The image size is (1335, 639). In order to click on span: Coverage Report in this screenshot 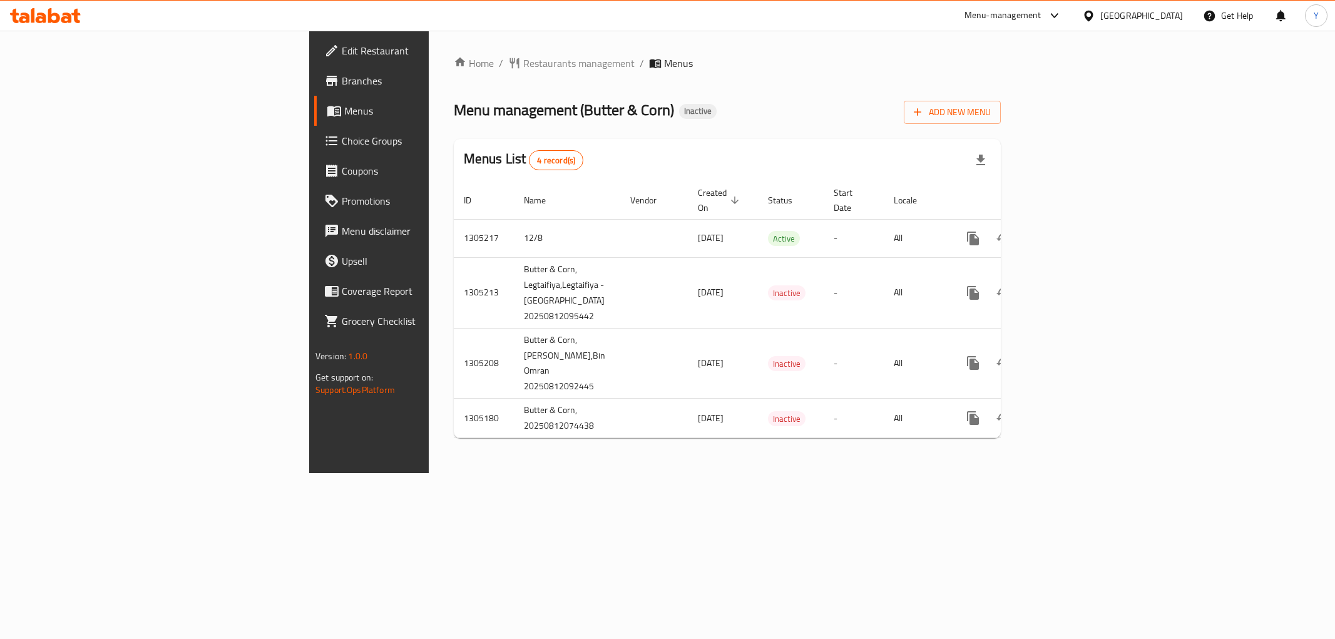, I will do `click(432, 291)`.